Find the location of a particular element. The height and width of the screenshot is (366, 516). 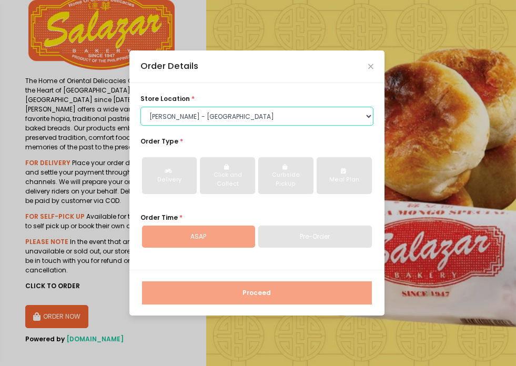

div: Meal Plan is located at coordinates (344, 180).